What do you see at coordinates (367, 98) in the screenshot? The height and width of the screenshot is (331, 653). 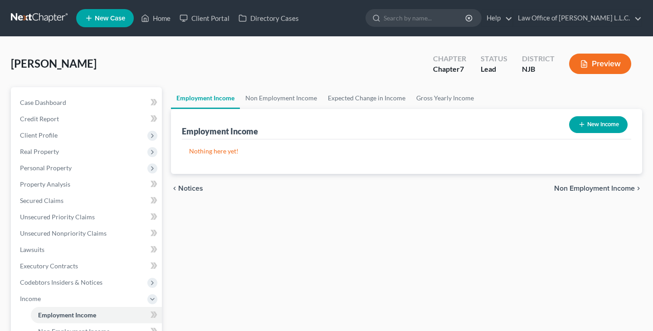 I see `a: Expected Change in Income` at bounding box center [367, 98].